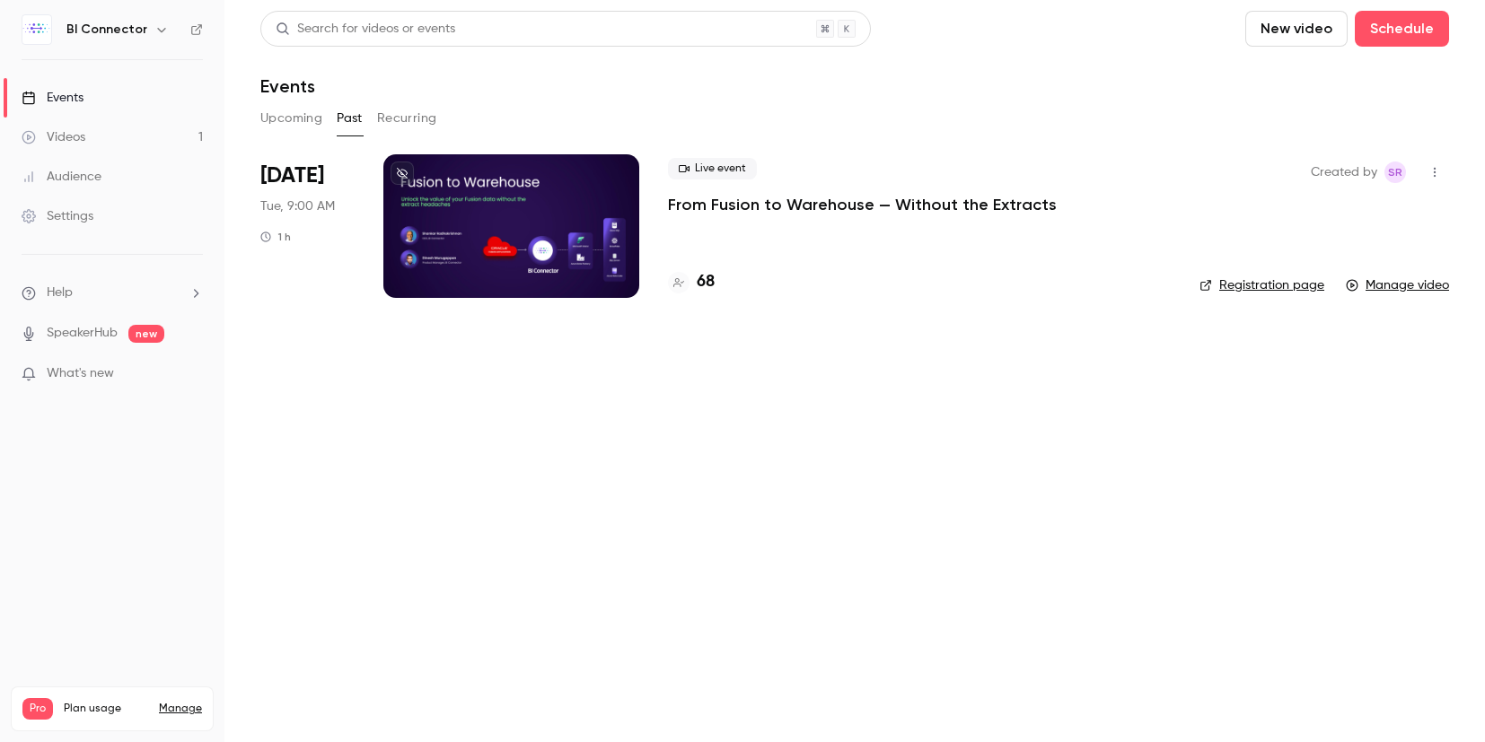  I want to click on div: Aug 19 Tue, 9:00 AM (America/Los Angeles), so click(307, 226).